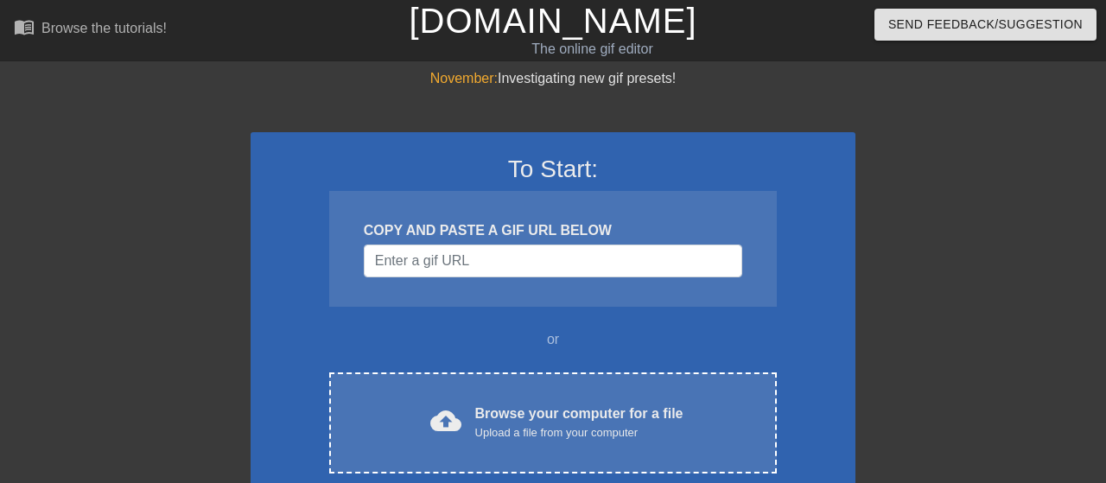 The image size is (1106, 483). What do you see at coordinates (985, 24) in the screenshot?
I see `span: Send Feedback/Suggestion` at bounding box center [985, 24].